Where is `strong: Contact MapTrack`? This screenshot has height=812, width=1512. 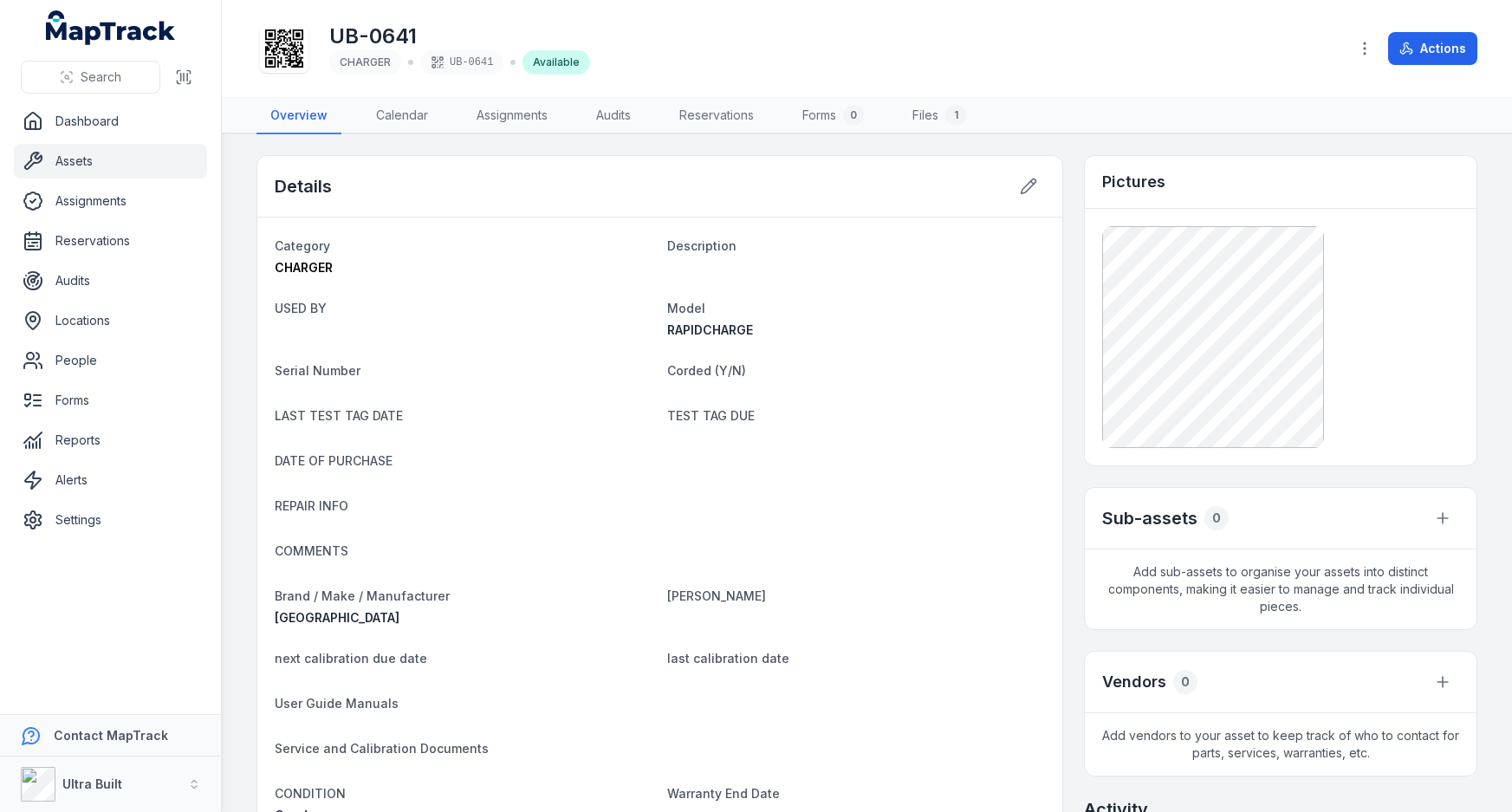
strong: Contact MapTrack is located at coordinates (111, 734).